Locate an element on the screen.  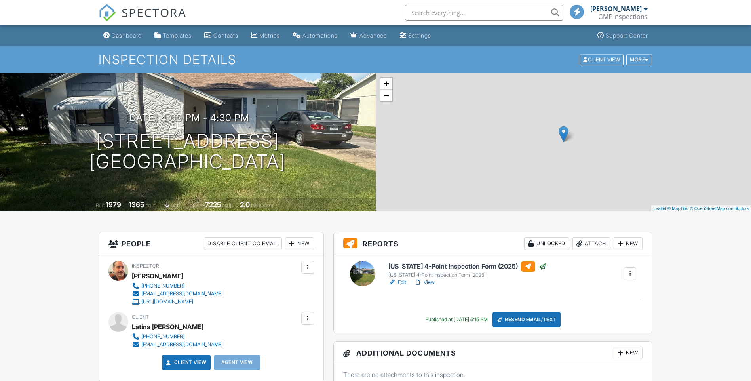
img: The Best Home Inspection Software - Spectora is located at coordinates (107, 13).